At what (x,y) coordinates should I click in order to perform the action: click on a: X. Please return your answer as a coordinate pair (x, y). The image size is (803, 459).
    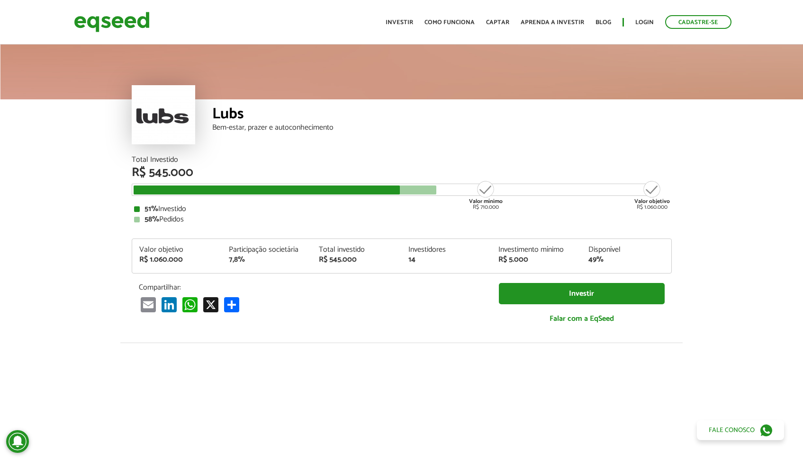
    Looking at the image, I should click on (211, 305).